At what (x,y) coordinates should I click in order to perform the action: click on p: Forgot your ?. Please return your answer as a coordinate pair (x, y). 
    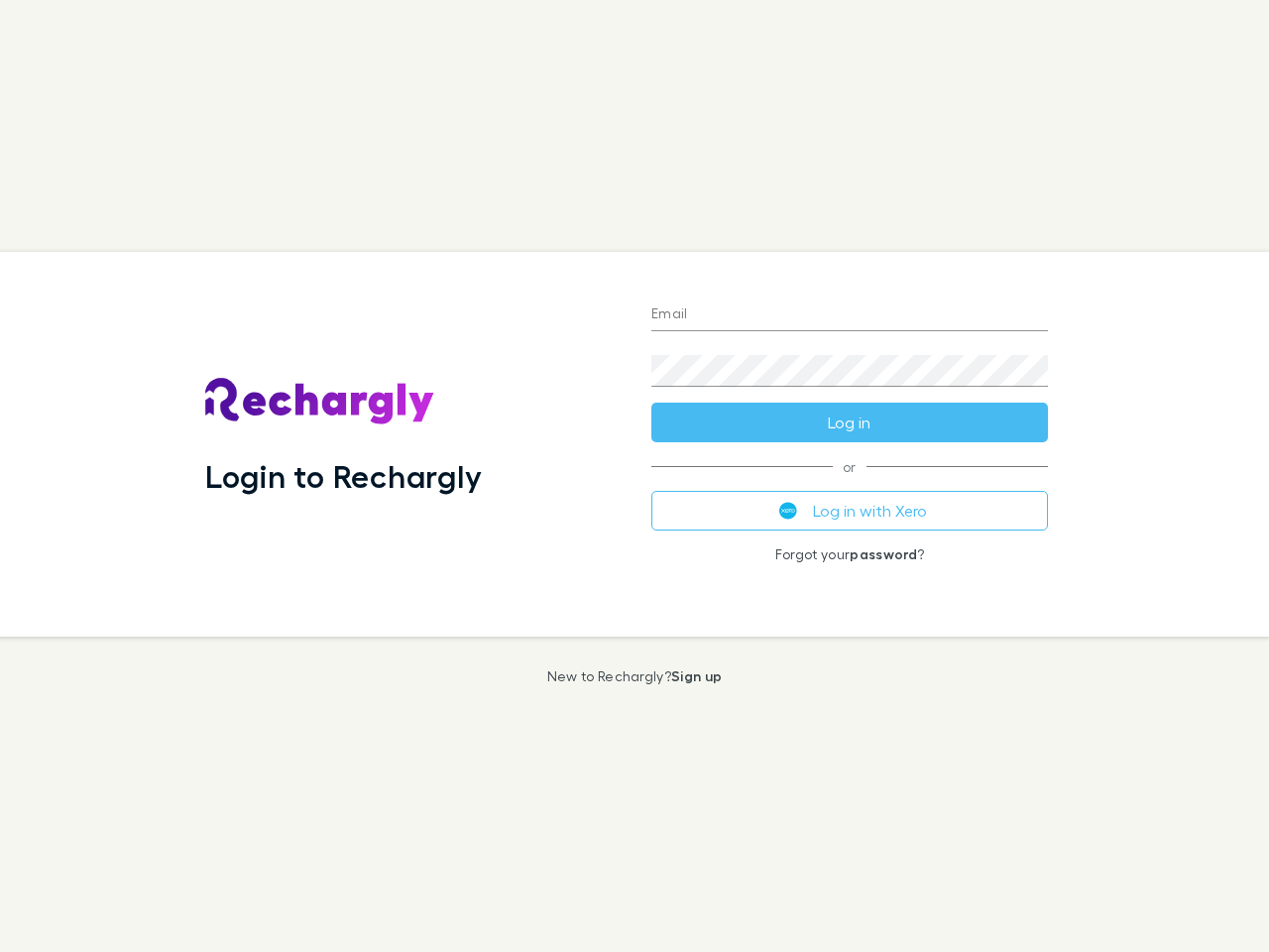
    Looking at the image, I should click on (849, 554).